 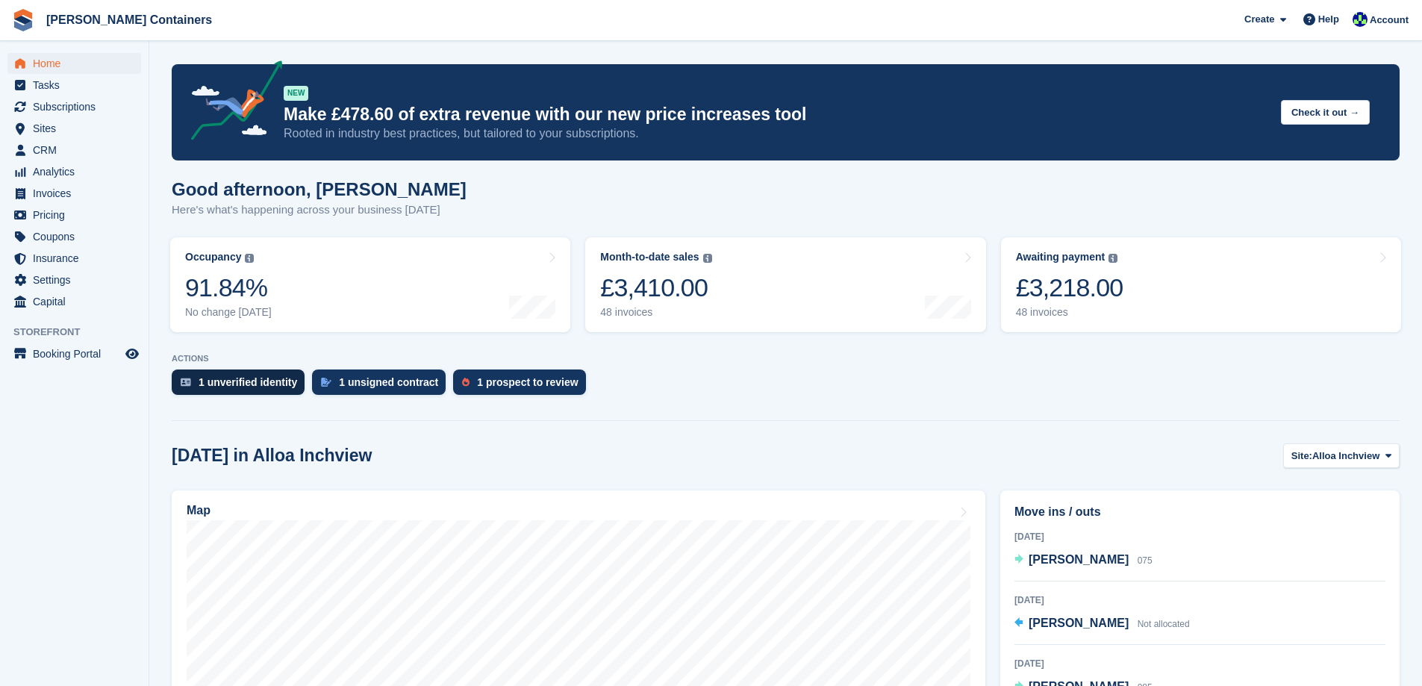 What do you see at coordinates (78, 193) in the screenshot?
I see `span: Invoices` at bounding box center [78, 193].